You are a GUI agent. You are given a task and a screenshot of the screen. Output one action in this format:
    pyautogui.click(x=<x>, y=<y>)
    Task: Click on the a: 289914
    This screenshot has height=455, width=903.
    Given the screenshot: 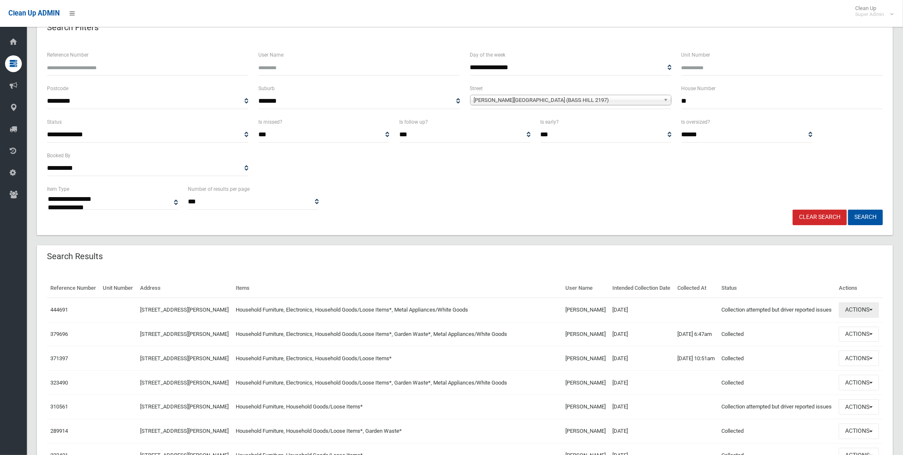 What is the action you would take?
    pyautogui.click(x=59, y=431)
    